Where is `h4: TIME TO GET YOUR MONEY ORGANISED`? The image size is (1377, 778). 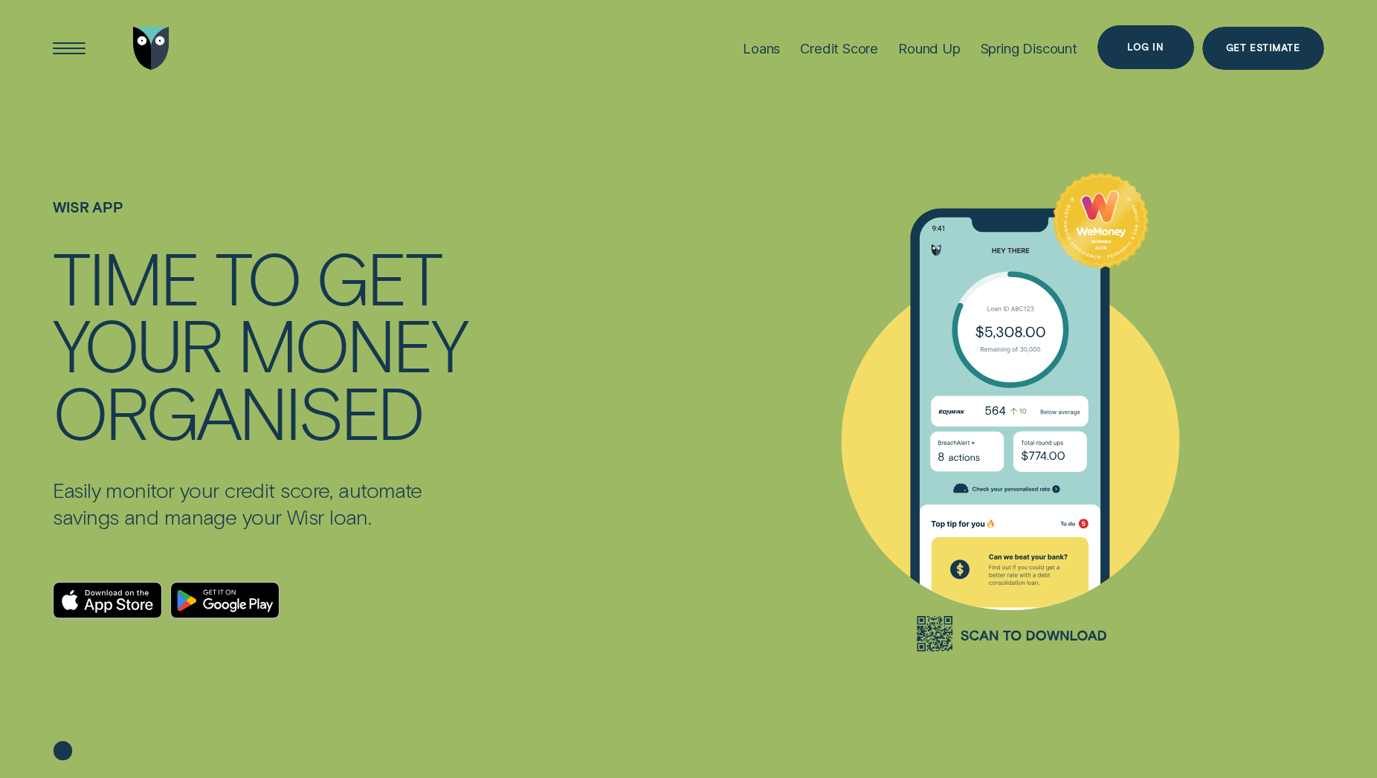
h4: TIME TO GET YOUR MONEY ORGANISED is located at coordinates (262, 345).